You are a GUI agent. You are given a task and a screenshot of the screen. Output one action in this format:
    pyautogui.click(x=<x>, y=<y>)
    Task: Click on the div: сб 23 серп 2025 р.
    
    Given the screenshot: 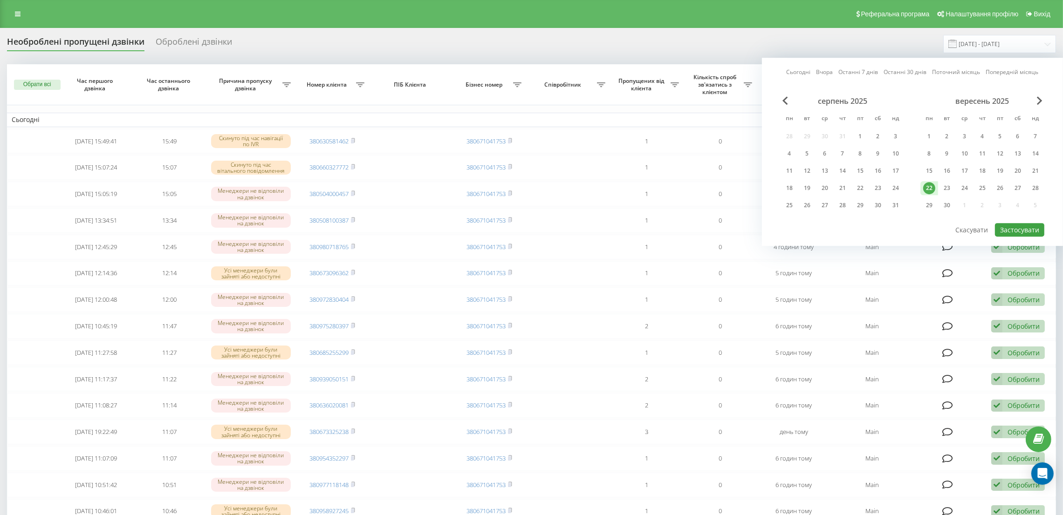 What is the action you would take?
    pyautogui.click(x=878, y=188)
    